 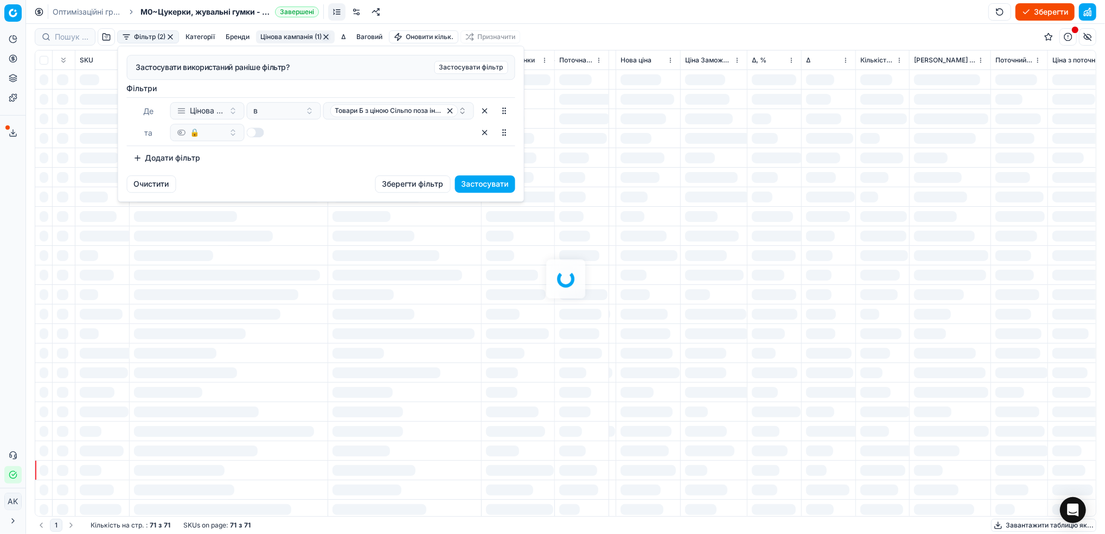 What do you see at coordinates (148, 111) in the screenshot?
I see `span: Де` at bounding box center [148, 111].